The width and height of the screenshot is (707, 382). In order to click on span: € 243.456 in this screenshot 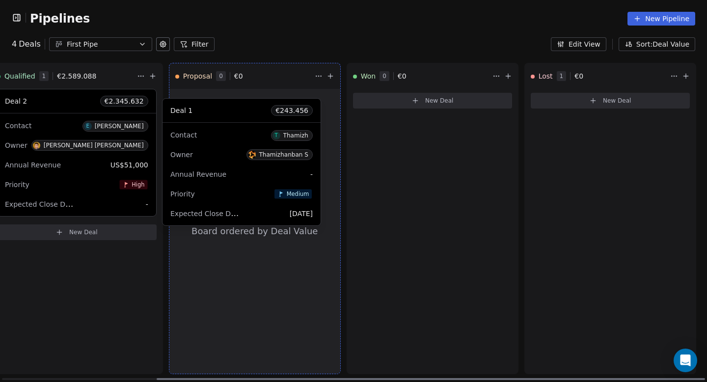, I will do `click(292, 110)`.